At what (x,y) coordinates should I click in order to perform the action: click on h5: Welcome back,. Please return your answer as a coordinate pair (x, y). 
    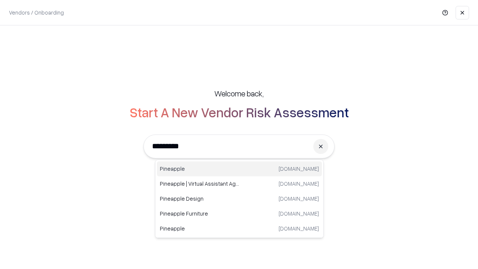
    Looking at the image, I should click on (239, 93).